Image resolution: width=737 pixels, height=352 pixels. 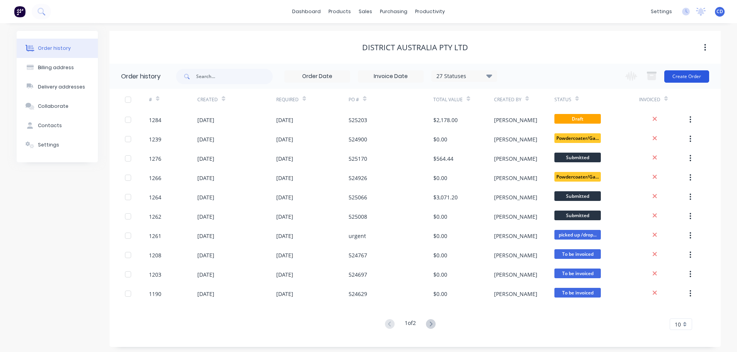 I want to click on div: 1284, so click(x=155, y=120).